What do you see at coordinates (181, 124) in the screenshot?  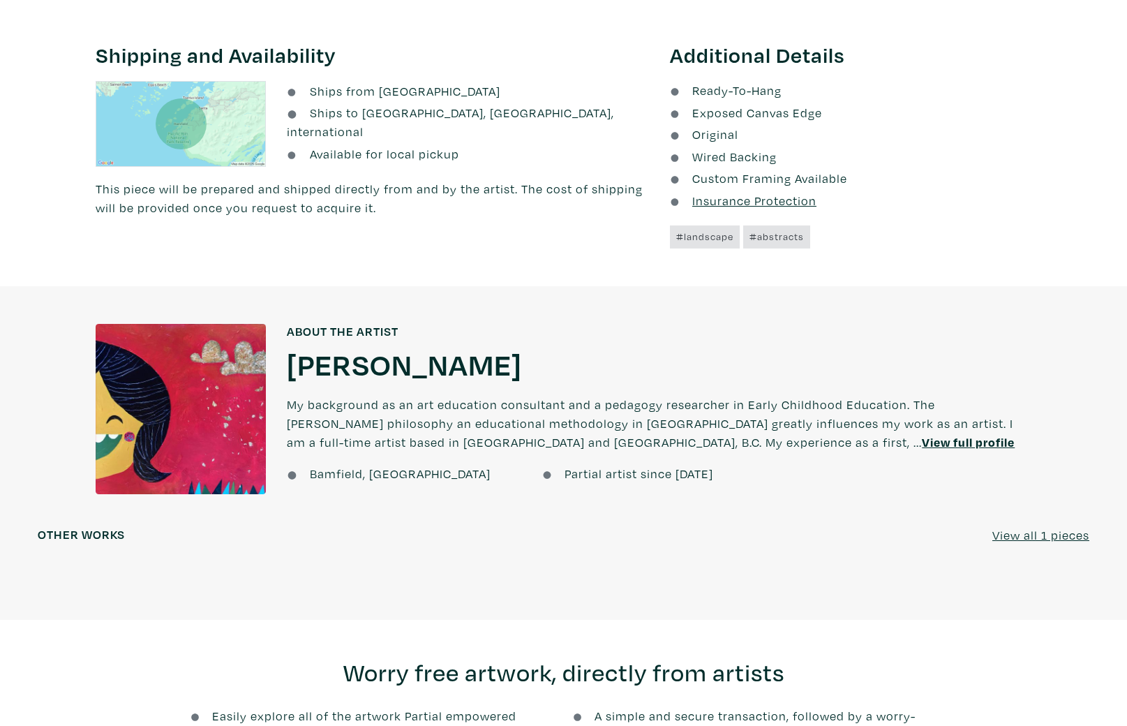 I see `img: staticmap` at bounding box center [181, 124].